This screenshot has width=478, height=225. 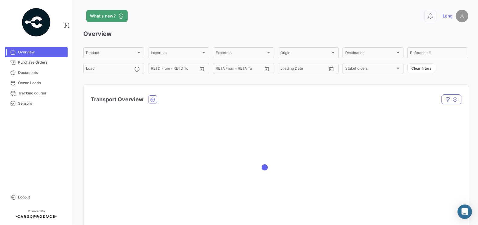 I want to click on a: Purchase Orders, so click(x=36, y=62).